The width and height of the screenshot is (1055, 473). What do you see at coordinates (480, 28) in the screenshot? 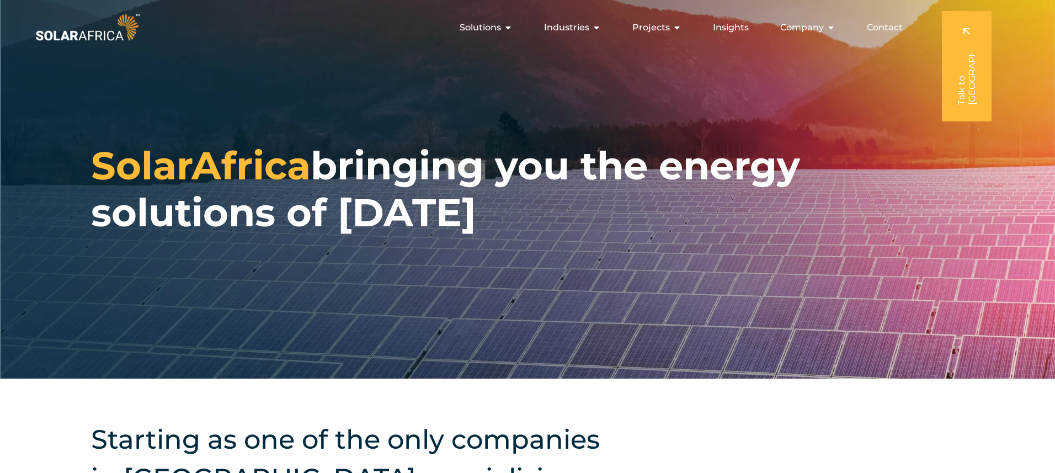
I see `span: Solutions` at bounding box center [480, 28].